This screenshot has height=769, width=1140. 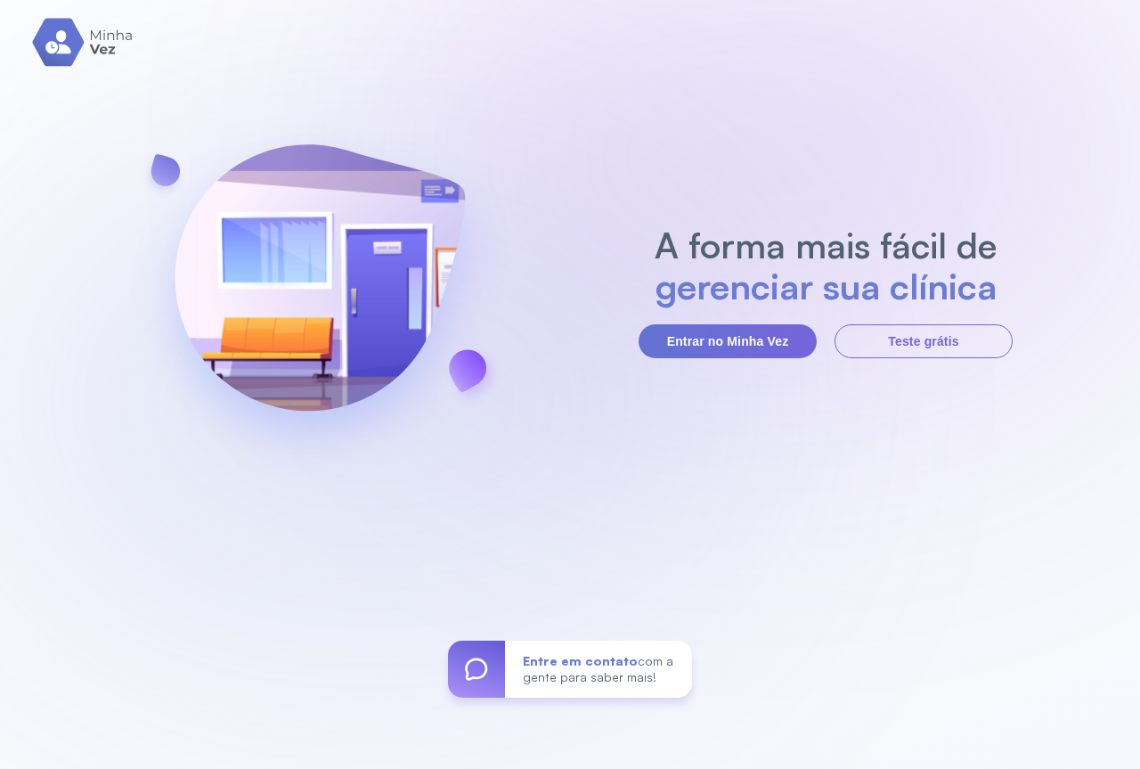 I want to click on img: logo.svg, so click(x=83, y=42).